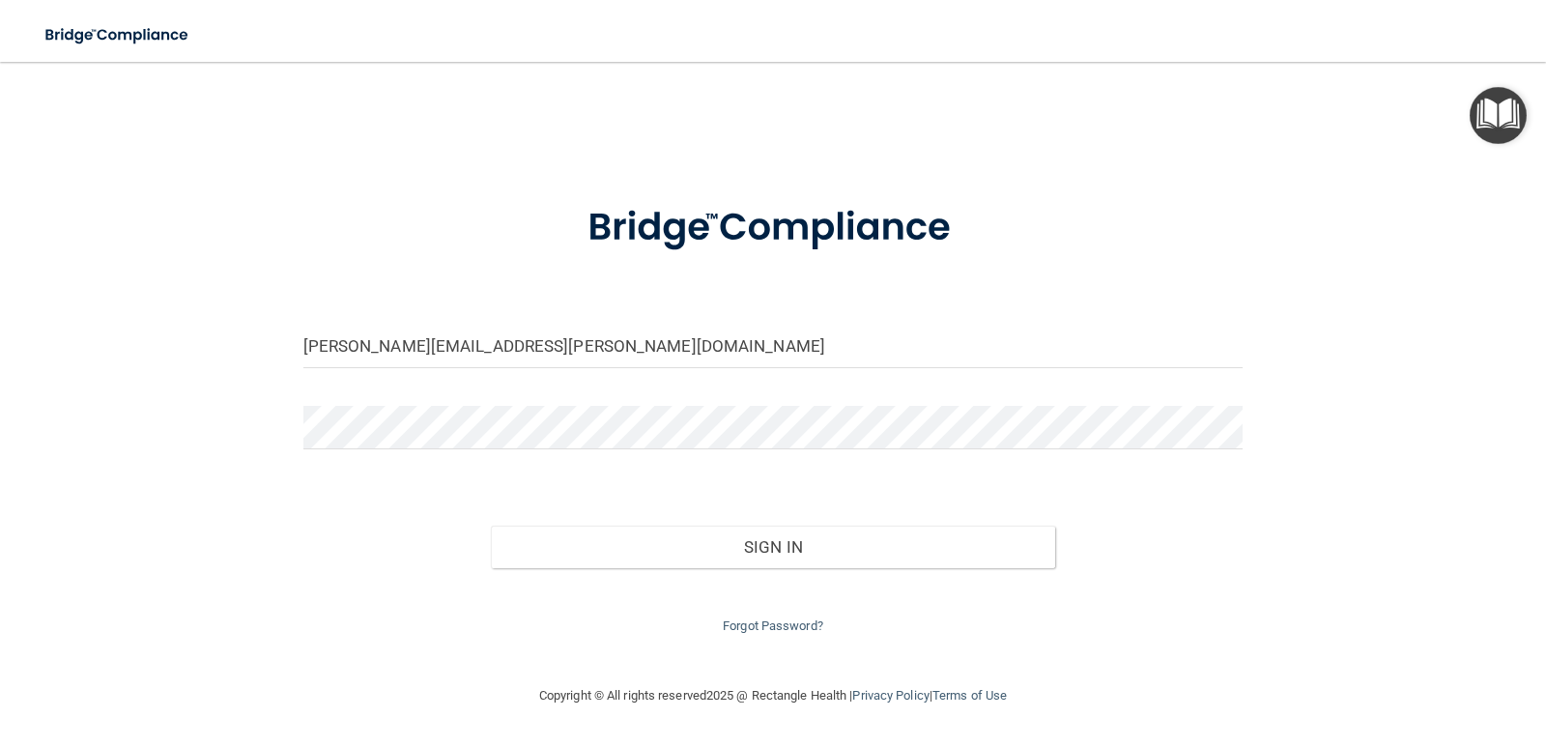  I want to click on div: Copyright © All rights reserved 2025 @ Rectangle Health | |, so click(773, 696).